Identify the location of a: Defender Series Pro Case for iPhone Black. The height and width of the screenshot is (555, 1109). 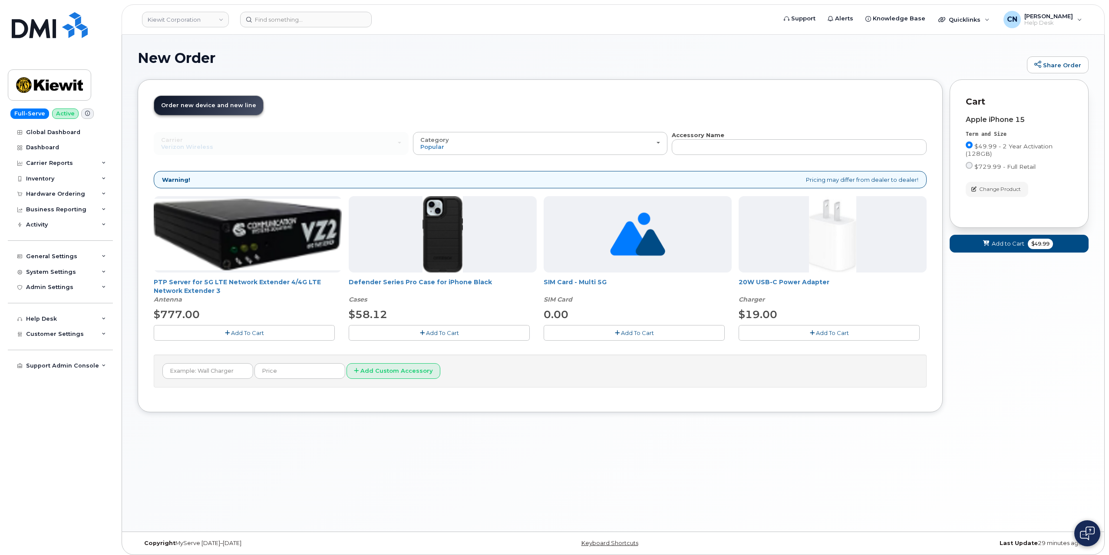
(420, 282).